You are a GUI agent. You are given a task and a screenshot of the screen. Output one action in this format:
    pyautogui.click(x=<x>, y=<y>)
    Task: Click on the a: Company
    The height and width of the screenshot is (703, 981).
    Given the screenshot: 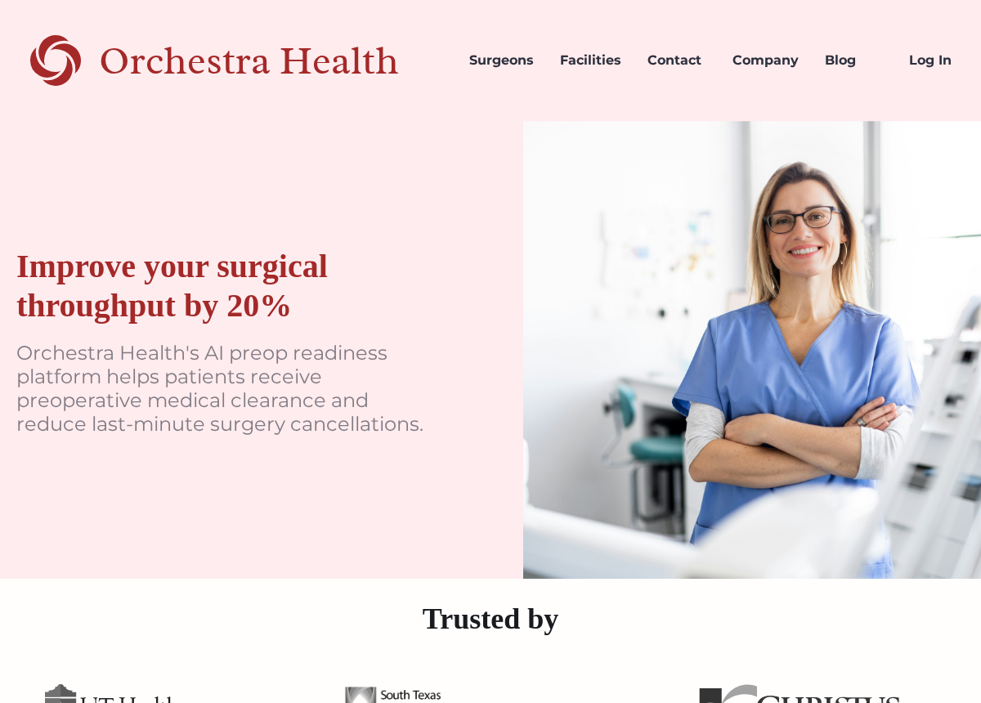 What is the action you would take?
    pyautogui.click(x=765, y=61)
    